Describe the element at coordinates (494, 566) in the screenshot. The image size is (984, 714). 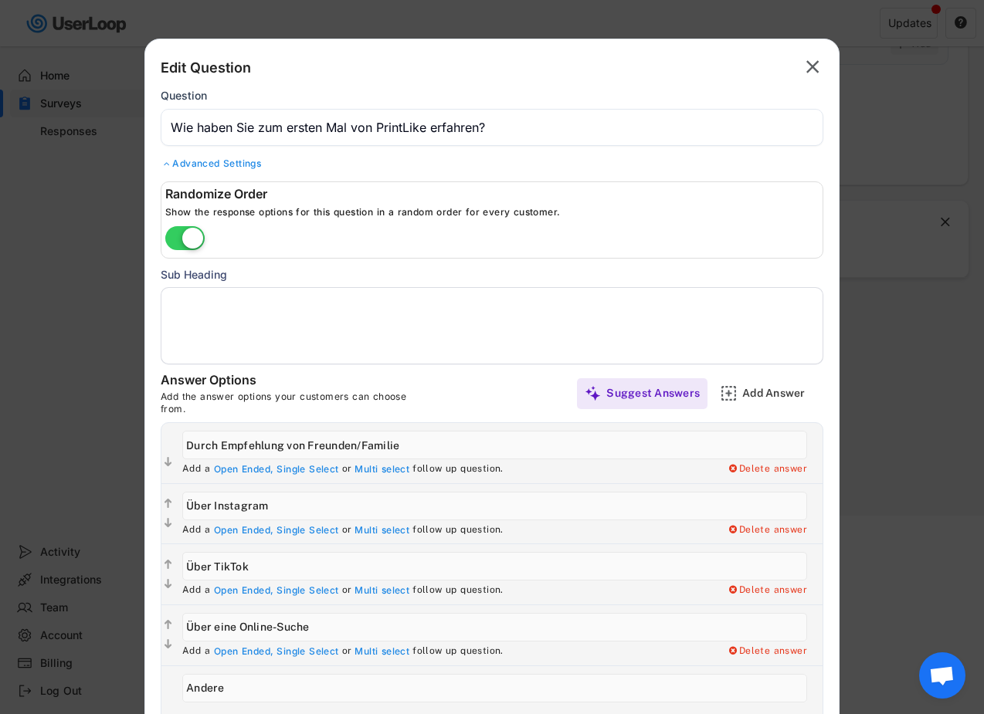
I see `input: Über TikTok` at that location.